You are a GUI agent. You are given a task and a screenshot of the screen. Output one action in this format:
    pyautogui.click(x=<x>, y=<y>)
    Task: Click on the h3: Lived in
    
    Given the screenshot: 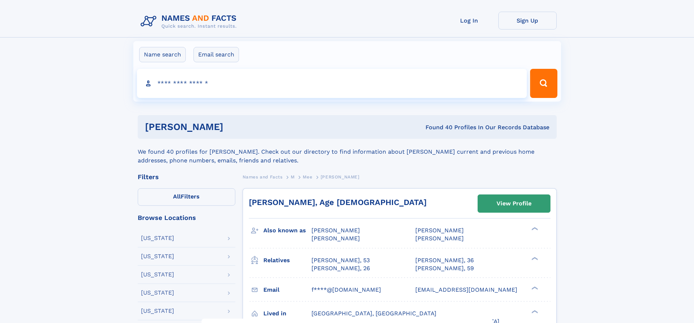 What is the action you would take?
    pyautogui.click(x=288, y=314)
    